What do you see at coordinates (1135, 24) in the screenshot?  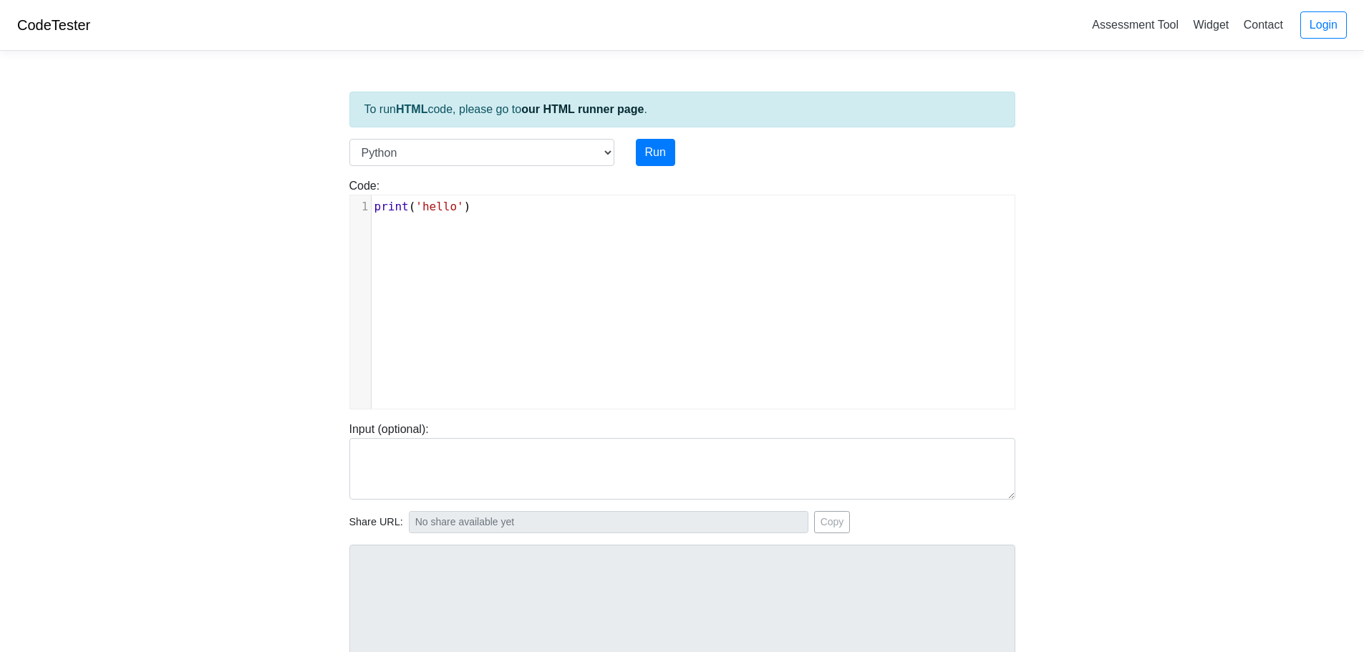 I see `a: Assessment Tool` at bounding box center [1135, 24].